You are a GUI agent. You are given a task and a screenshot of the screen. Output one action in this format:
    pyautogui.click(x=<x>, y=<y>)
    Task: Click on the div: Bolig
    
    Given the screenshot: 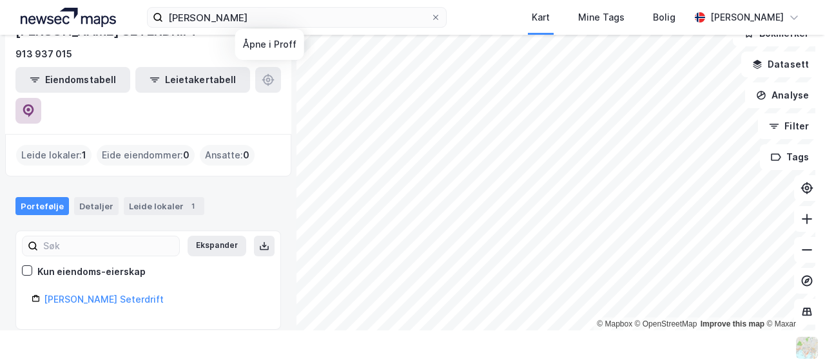 What is the action you would take?
    pyautogui.click(x=664, y=17)
    